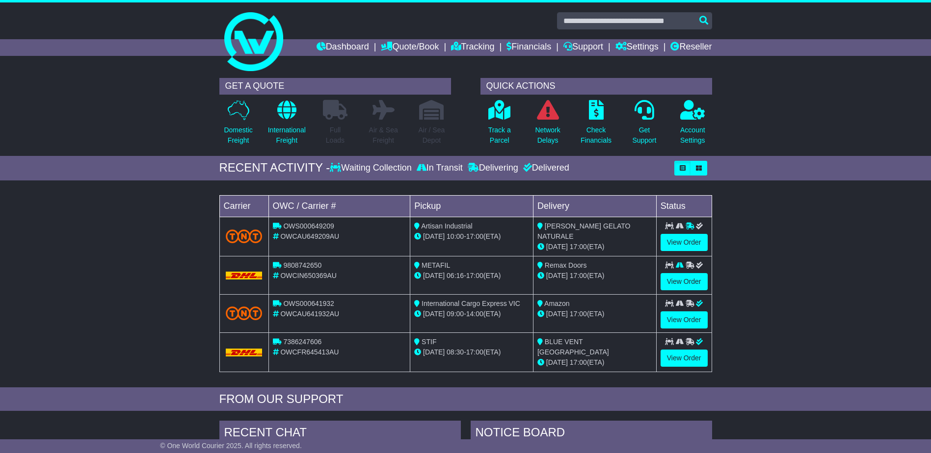 This screenshot has width=931, height=453. Describe the element at coordinates (644, 135) in the screenshot. I see `p: Get Support` at that location.